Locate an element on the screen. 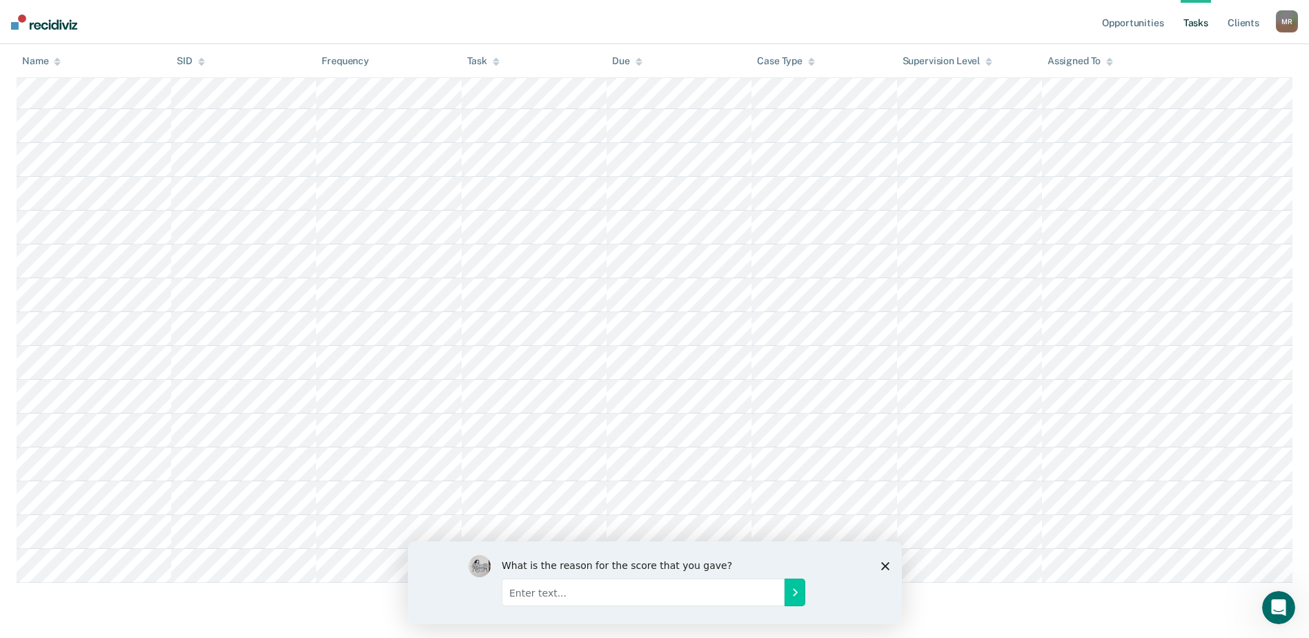 The image size is (1309, 638). div: Due is located at coordinates (627, 61).